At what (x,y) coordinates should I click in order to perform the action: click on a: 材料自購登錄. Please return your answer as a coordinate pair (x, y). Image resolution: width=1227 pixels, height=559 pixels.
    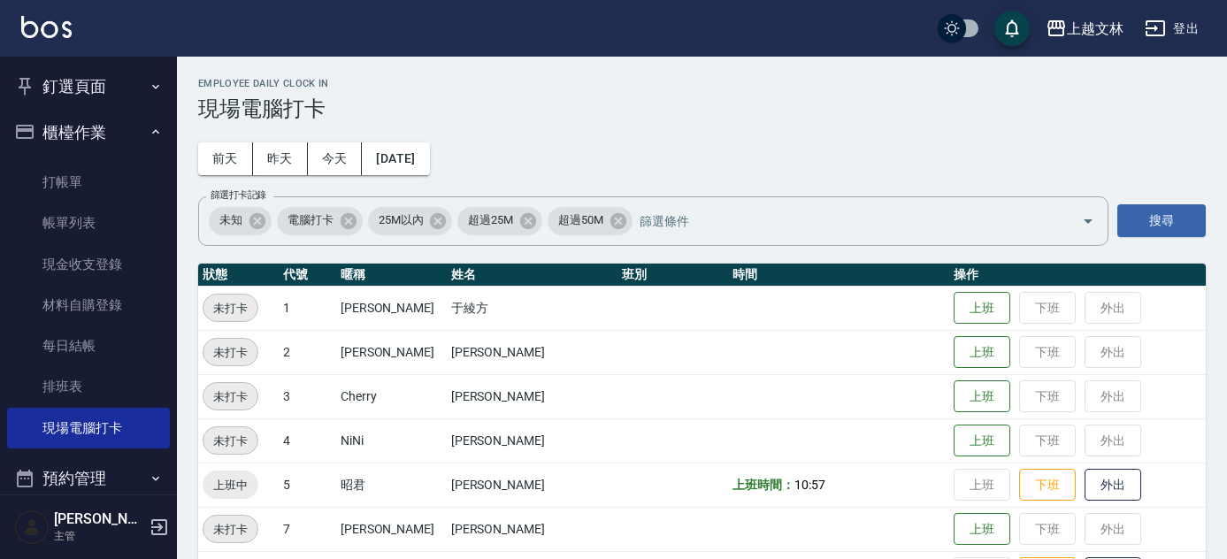
    Looking at the image, I should click on (88, 305).